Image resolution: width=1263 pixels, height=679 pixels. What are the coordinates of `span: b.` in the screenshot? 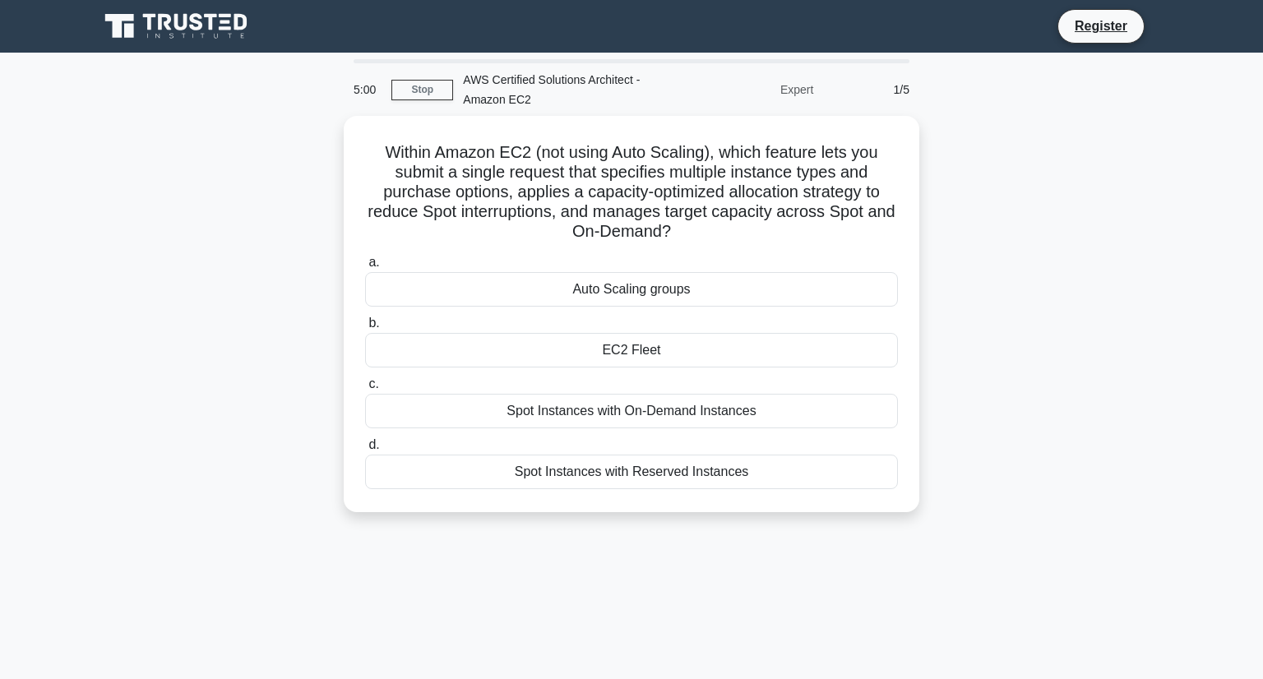 It's located at (373, 322).